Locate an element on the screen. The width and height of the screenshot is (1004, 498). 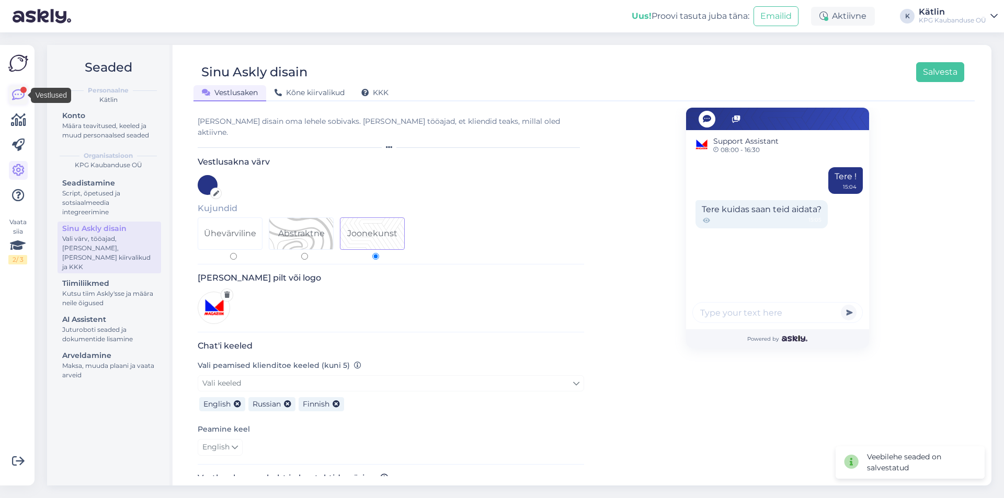
div: Seadistamine is located at coordinates (109, 183).